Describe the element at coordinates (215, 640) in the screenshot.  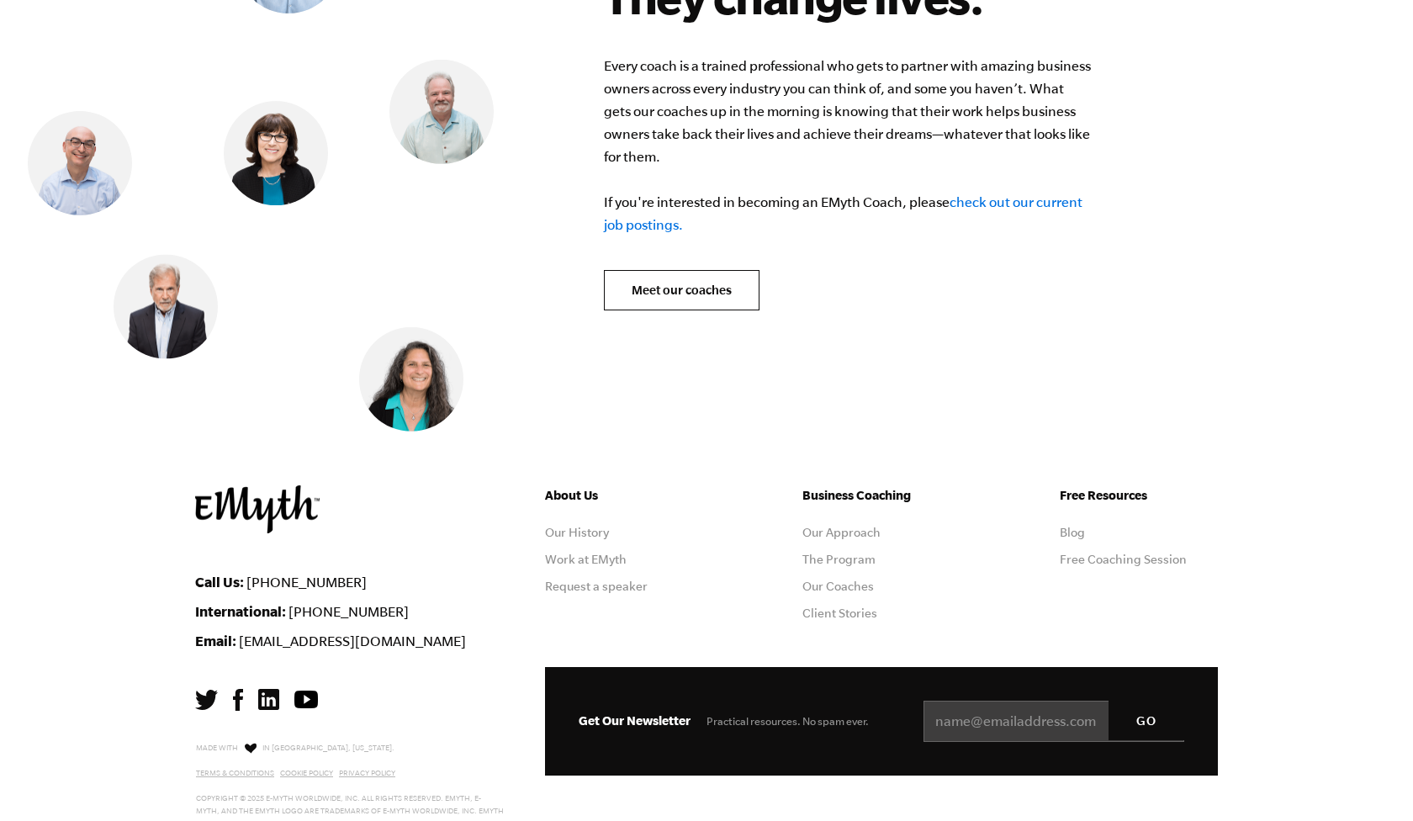
I see `strong: Email:` at that location.